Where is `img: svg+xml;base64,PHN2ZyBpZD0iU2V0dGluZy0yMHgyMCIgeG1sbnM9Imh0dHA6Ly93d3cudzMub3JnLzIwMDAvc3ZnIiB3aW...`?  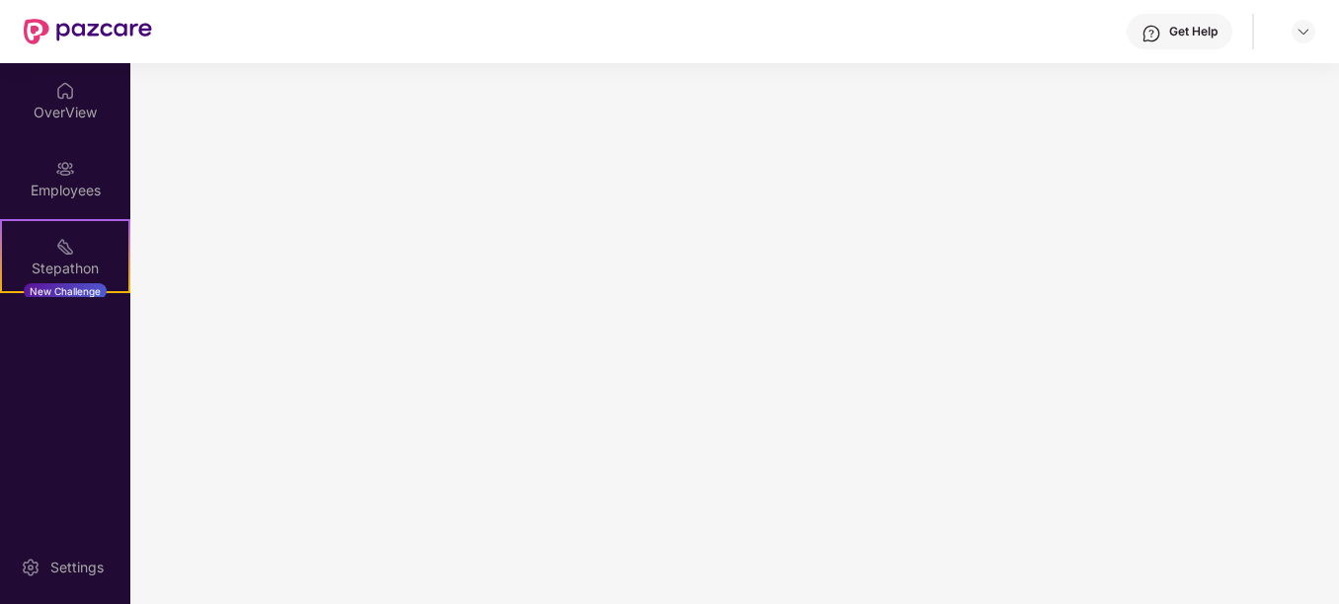 img: svg+xml;base64,PHN2ZyBpZD0iU2V0dGluZy0yMHgyMCIgeG1sbnM9Imh0dHA6Ly93d3cudzMub3JnLzIwMDAvc3ZnIiB3aW... is located at coordinates (31, 568).